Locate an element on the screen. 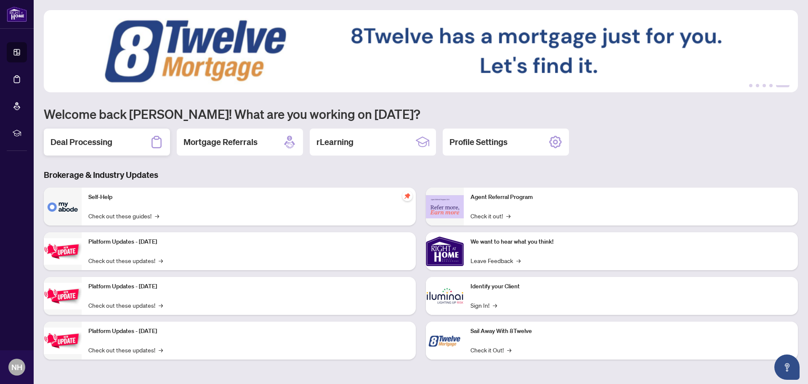  img: We want to hear what you think! is located at coordinates (445, 251).